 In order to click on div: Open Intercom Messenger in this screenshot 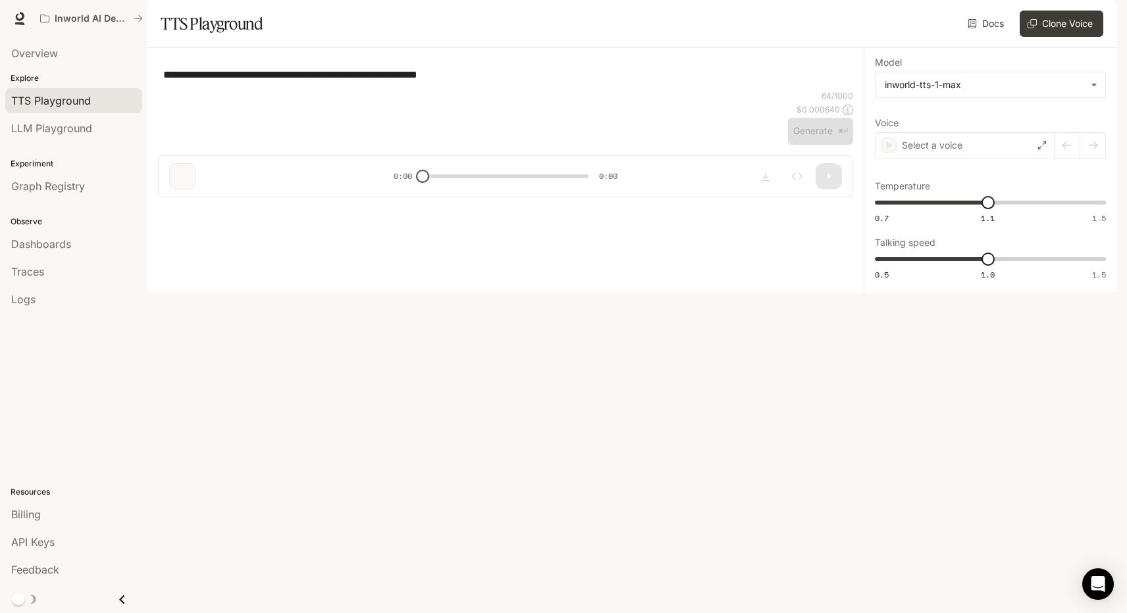, I will do `click(1098, 584)`.